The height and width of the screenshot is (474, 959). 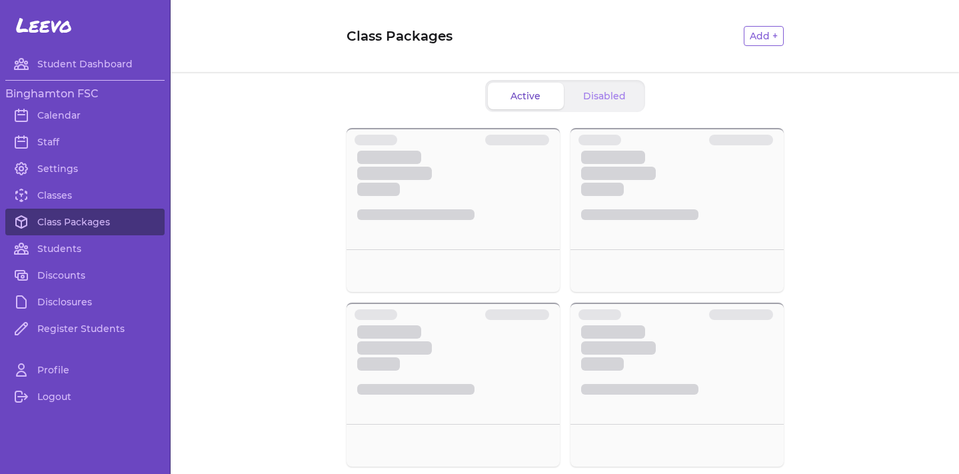 I want to click on a: Settings, so click(x=85, y=169).